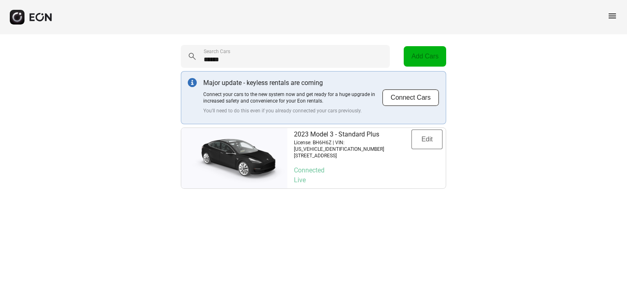 The width and height of the screenshot is (627, 284). Describe the element at coordinates (352, 134) in the screenshot. I see `p: 2023 Model 3 - Standard Plus` at that location.